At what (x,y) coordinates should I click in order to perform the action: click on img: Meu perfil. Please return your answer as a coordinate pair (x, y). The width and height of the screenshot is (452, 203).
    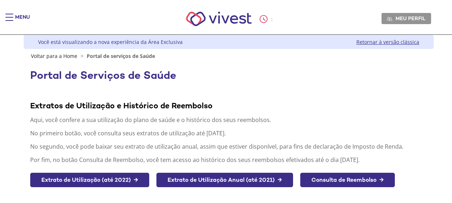
    Looking at the image, I should click on (390, 19).